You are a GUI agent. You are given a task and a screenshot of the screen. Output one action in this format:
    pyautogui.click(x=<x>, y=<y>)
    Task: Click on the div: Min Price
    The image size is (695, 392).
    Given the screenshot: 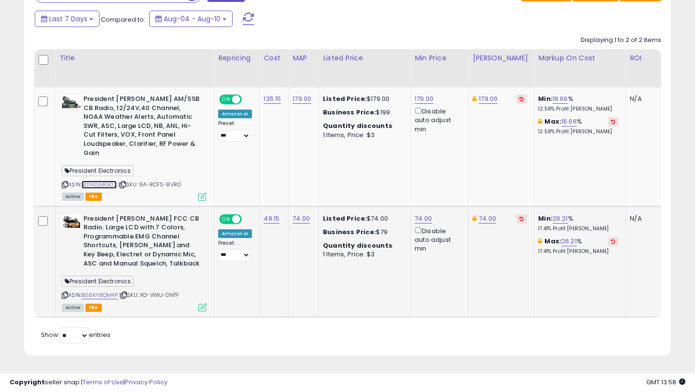 What is the action you would take?
    pyautogui.click(x=439, y=58)
    